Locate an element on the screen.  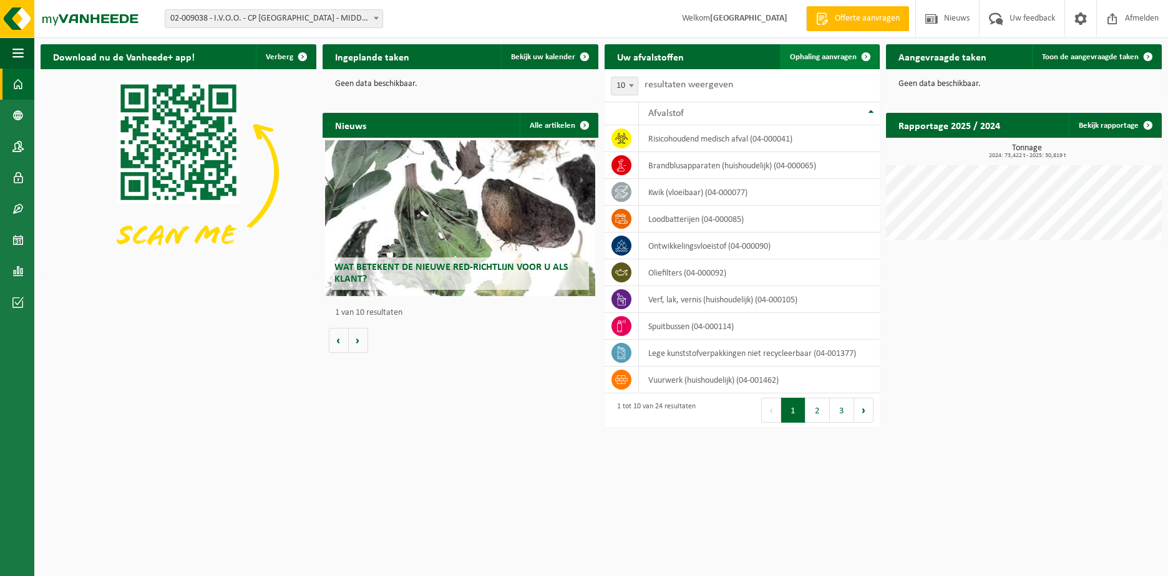
span: 10 is located at coordinates (625, 86).